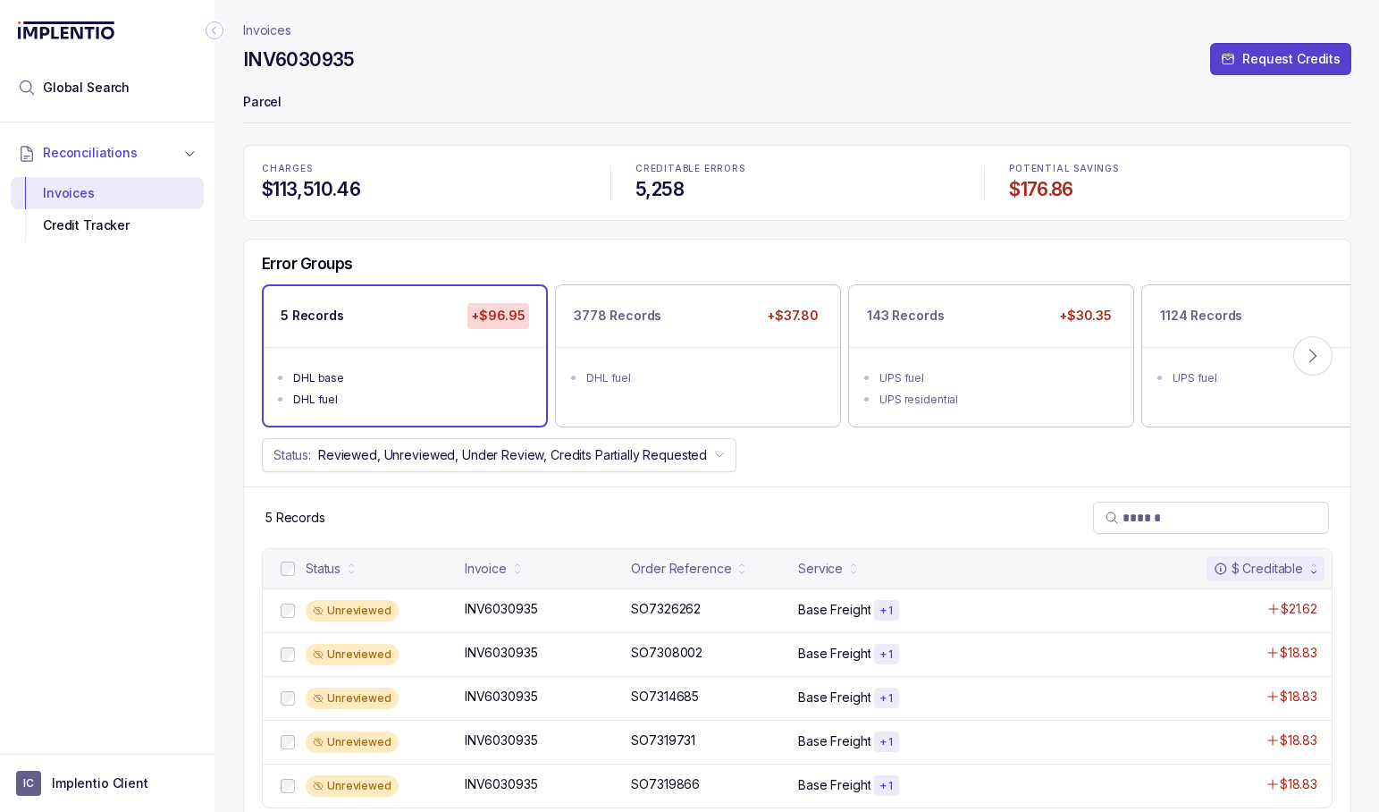 The image size is (1379, 812). What do you see at coordinates (292, 455) in the screenshot?
I see `p: Status:` at bounding box center [292, 455].